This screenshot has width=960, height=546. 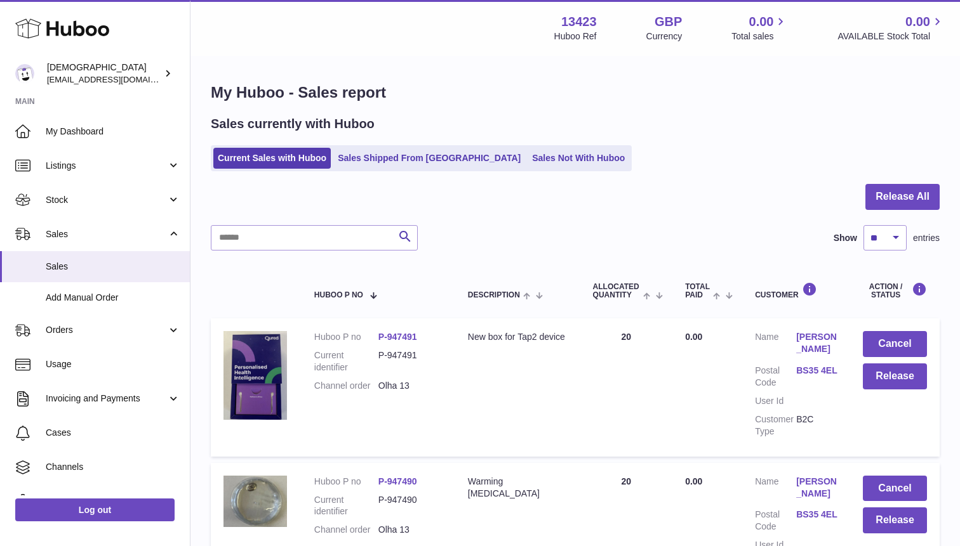 What do you see at coordinates (517, 337) in the screenshot?
I see `div: New box for Tap2 device` at bounding box center [517, 337].